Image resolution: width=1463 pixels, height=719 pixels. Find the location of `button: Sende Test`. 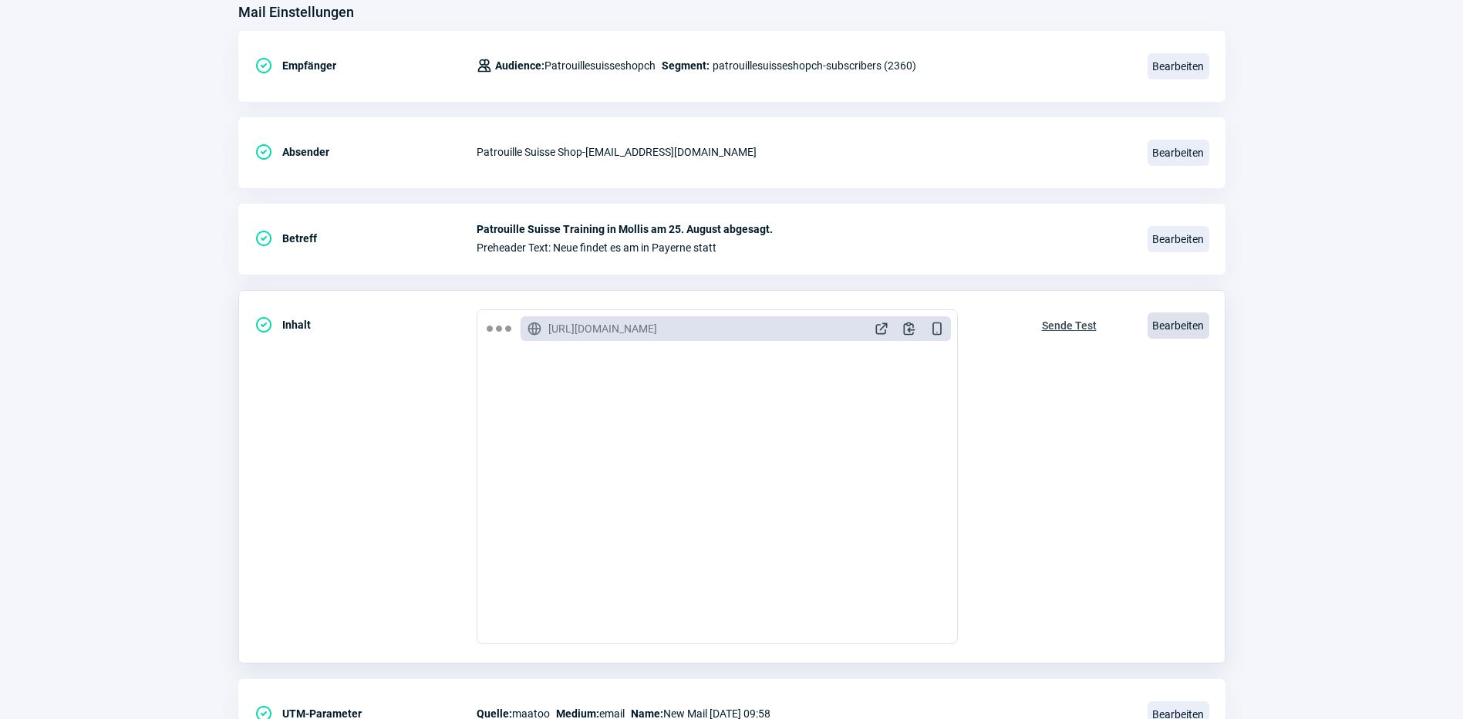

button: Sende Test is located at coordinates (1069, 324).